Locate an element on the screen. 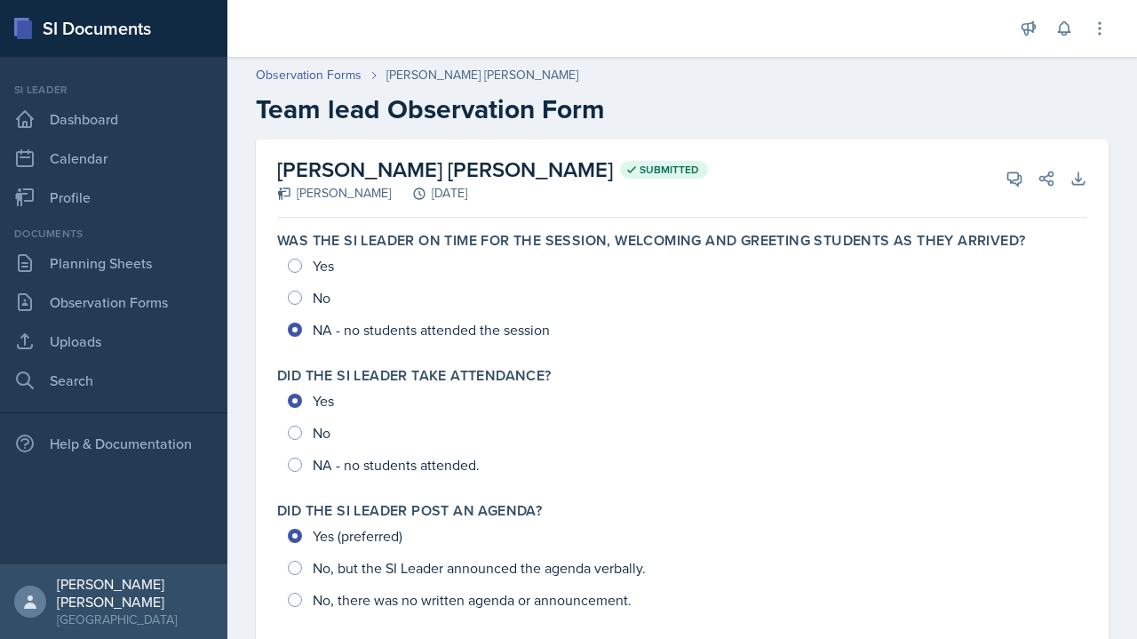 This screenshot has height=639, width=1137. span: Submitted is located at coordinates (669, 170).